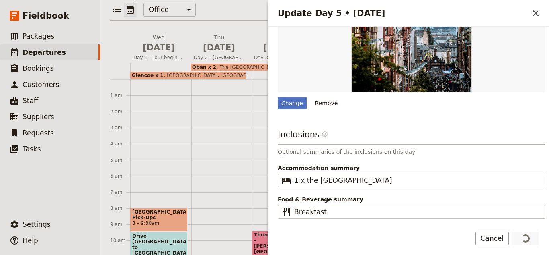 Image resolution: width=549 pixels, height=255 pixels. Describe the element at coordinates (120, 224) in the screenshot. I see `div: 9 am` at that location.